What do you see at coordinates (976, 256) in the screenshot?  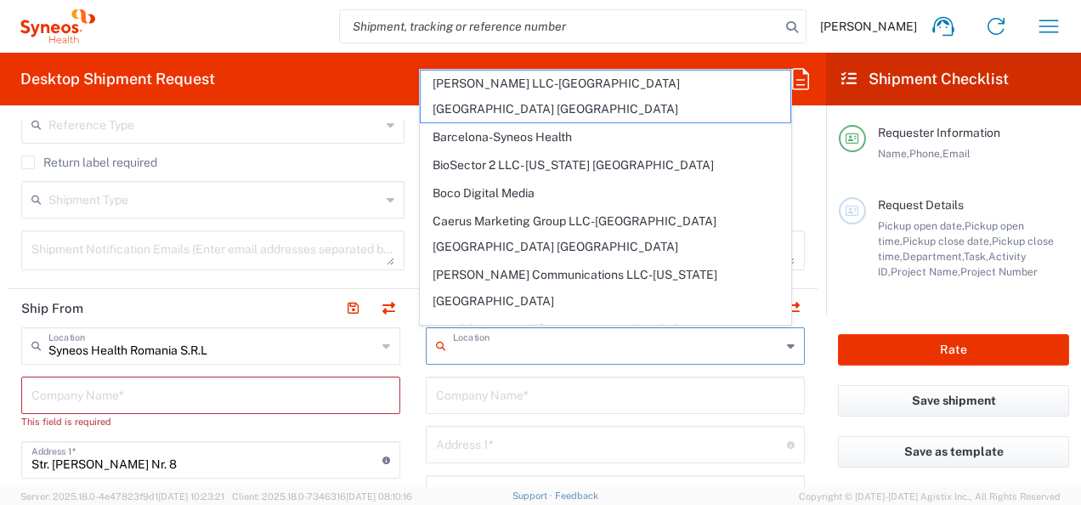 I see `span: Task,` at bounding box center [976, 256].